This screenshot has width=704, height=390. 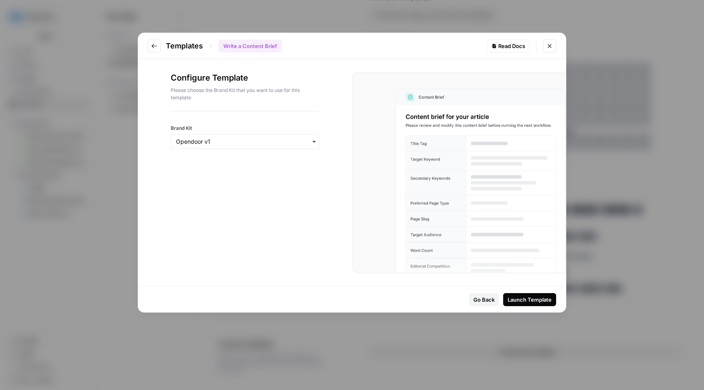 What do you see at coordinates (245, 142) in the screenshot?
I see `input: Opendoor v1` at bounding box center [245, 142].